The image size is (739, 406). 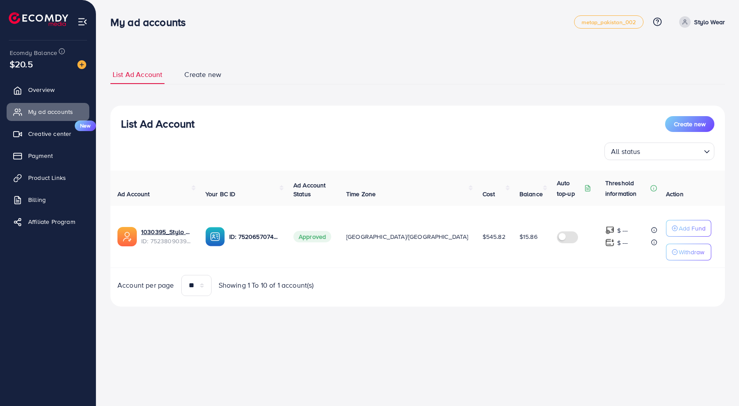 I want to click on span: Affiliate Program, so click(x=51, y=222).